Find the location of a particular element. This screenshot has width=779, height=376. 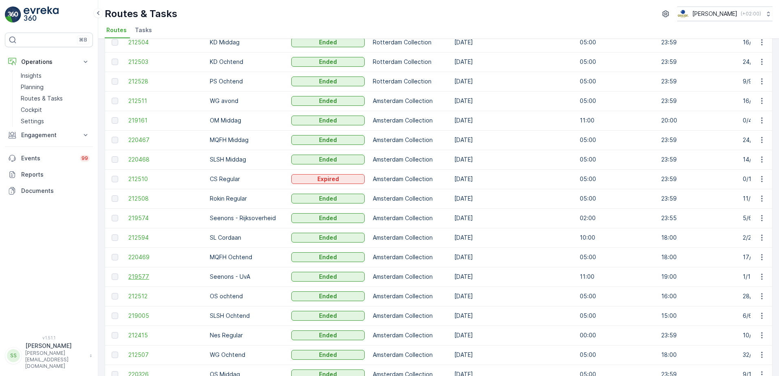

p: Reports is located at coordinates (55, 175).